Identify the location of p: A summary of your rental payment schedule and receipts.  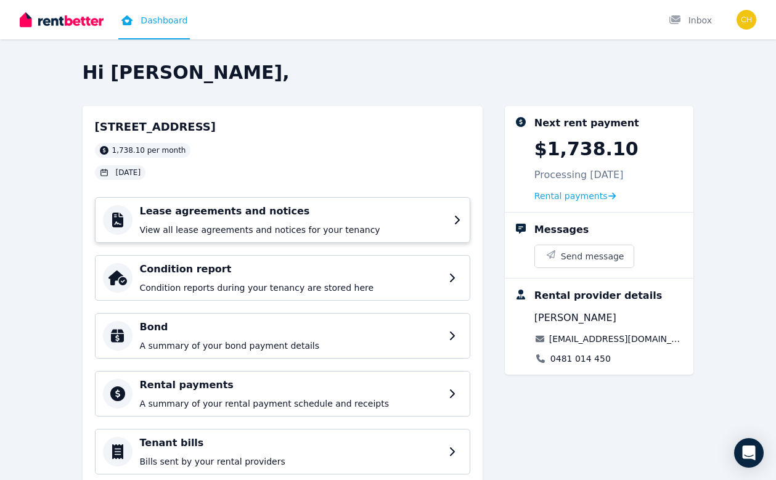
(290, 404).